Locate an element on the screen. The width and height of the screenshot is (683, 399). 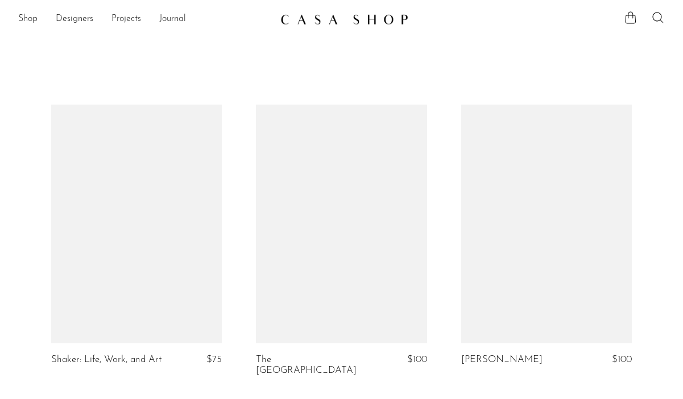
nav: Desktop navigation is located at coordinates (144, 19).